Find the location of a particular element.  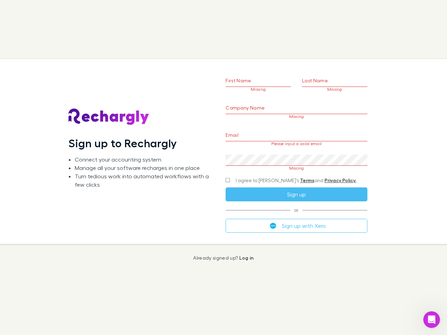

button: Sign up with Xero is located at coordinates (296, 226).